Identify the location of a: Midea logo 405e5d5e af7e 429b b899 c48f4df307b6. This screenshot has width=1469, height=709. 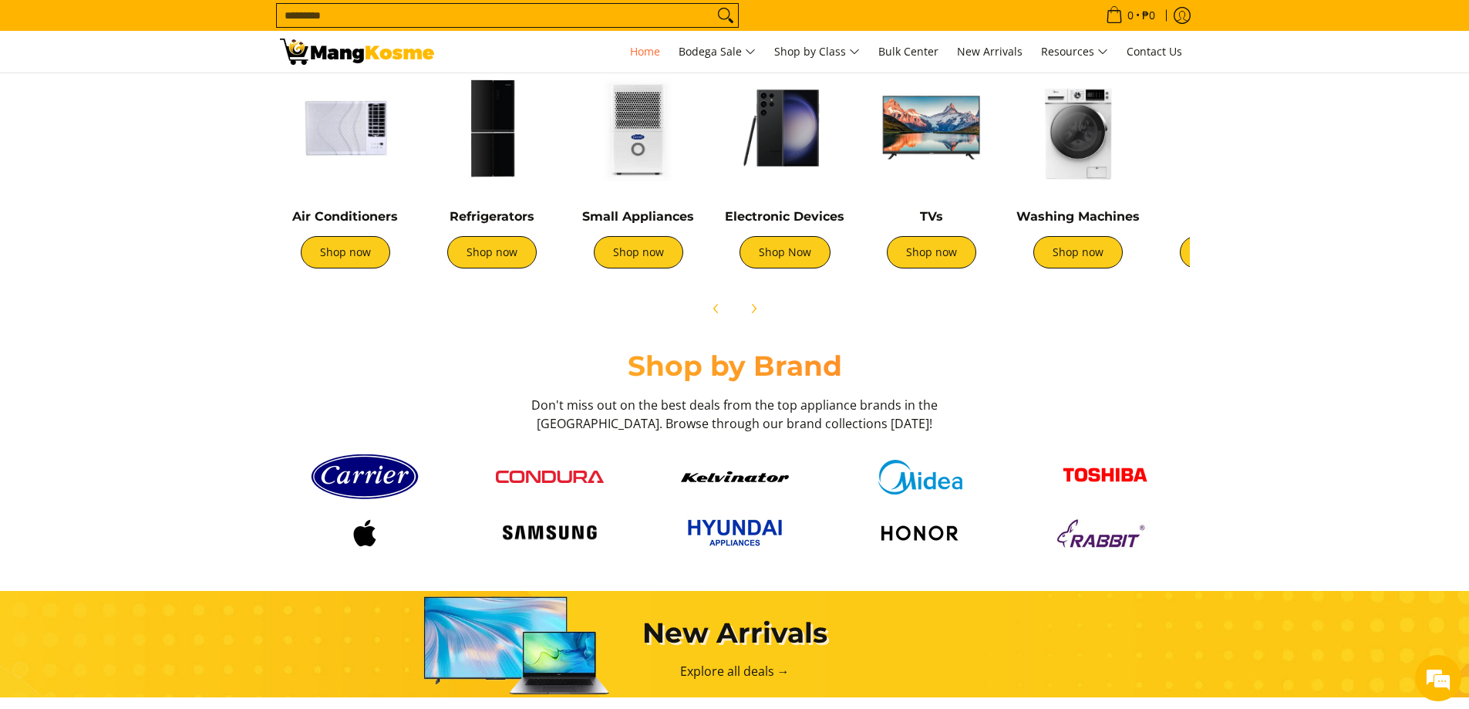
(920, 477).